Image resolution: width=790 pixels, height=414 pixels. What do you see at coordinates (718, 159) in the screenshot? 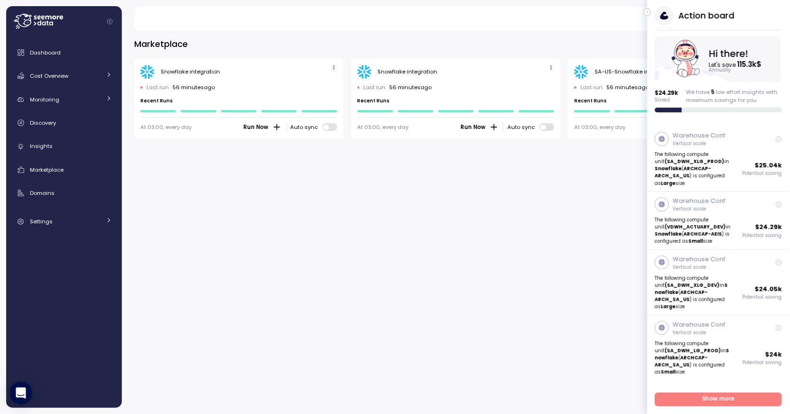
I see `a: Warehouse Conf.Vertical scaleThe following compute unit(SA_DWH_XLG_PROD)inSnowflake(ARCHCAP-ARCH_...` at bounding box center [718, 159].